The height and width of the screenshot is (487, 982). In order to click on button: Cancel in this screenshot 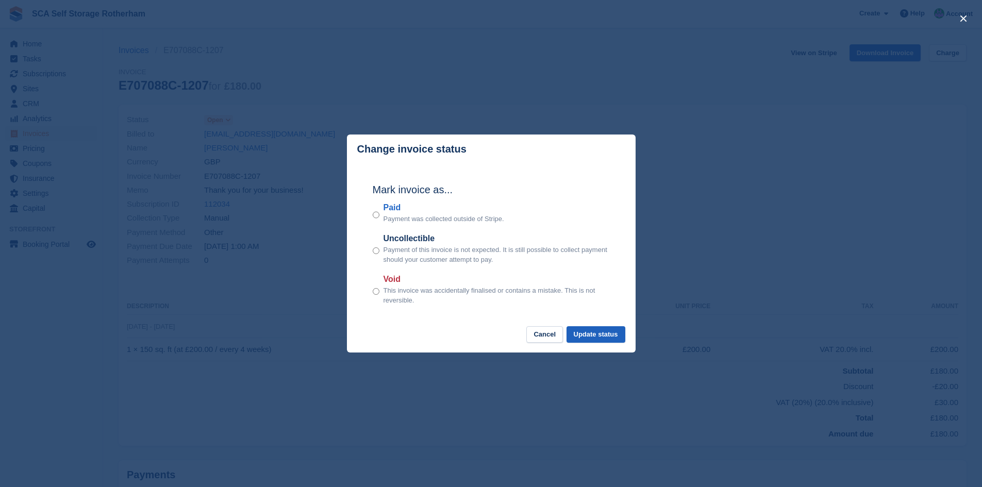, I will do `click(544, 335)`.